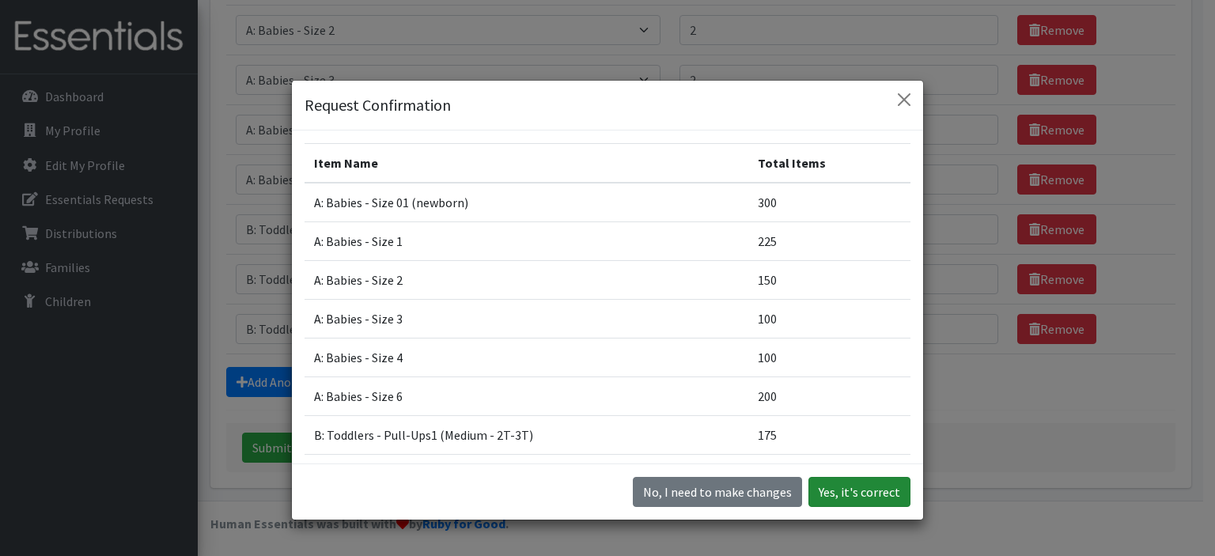  Describe the element at coordinates (526, 318) in the screenshot. I see `td: A: Babies - Size 3` at that location.